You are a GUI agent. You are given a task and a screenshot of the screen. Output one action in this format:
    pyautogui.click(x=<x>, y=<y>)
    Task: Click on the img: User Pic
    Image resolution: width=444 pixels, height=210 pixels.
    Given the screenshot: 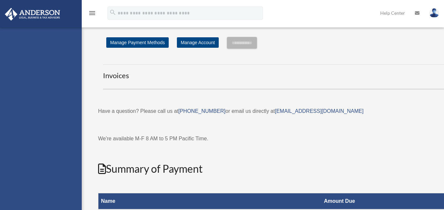 What is the action you would take?
    pyautogui.click(x=434, y=13)
    